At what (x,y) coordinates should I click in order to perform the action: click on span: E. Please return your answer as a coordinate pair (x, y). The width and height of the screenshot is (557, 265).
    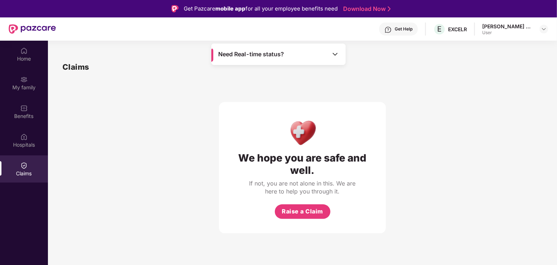
    Looking at the image, I should click on (440, 29).